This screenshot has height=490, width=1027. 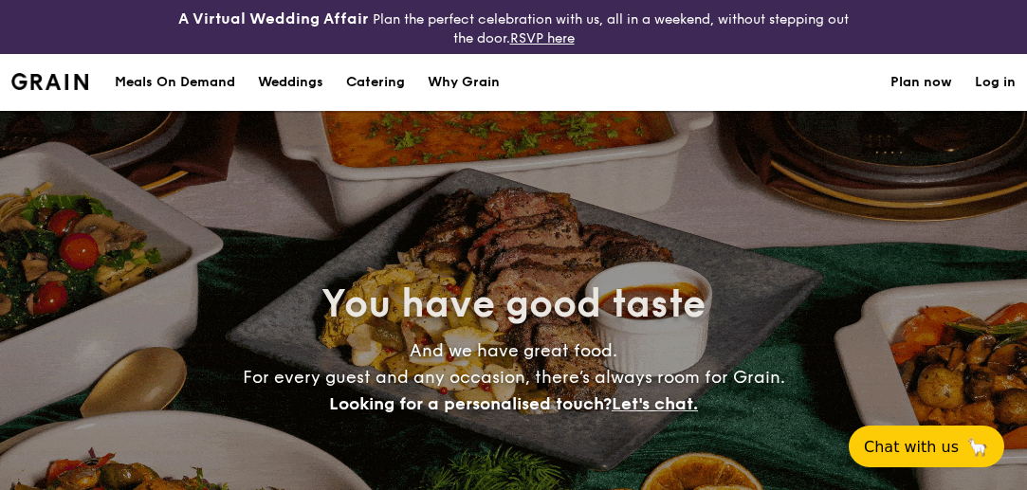 I want to click on span: You have good taste, so click(x=513, y=304).